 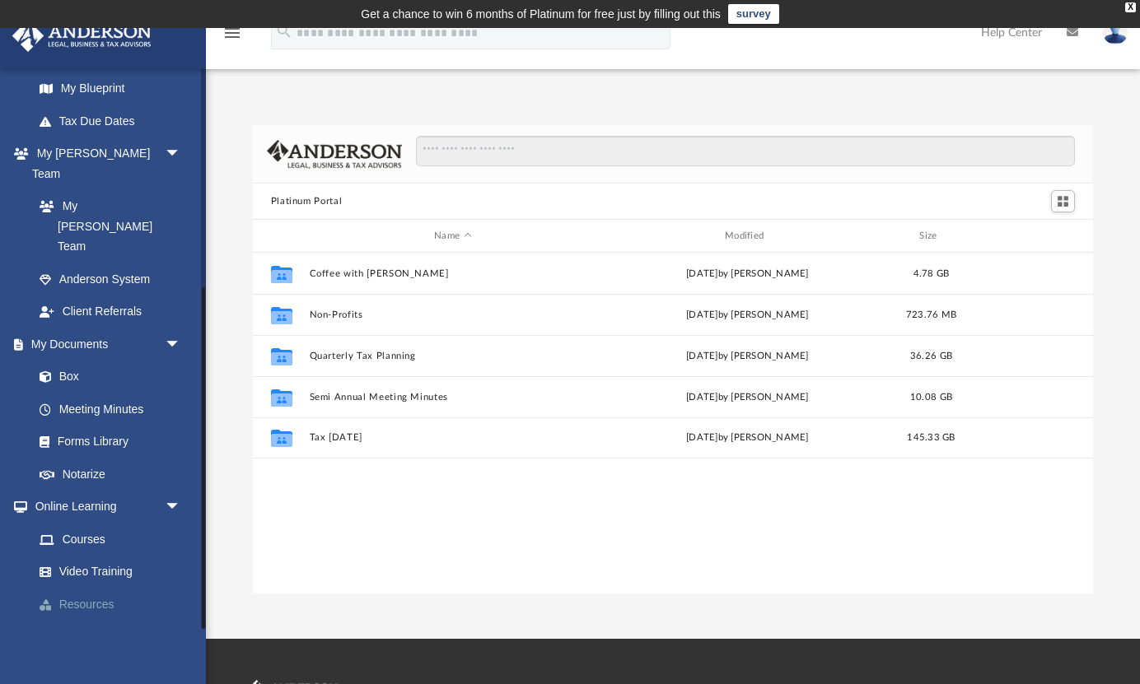 I want to click on button: Non-Profits, so click(x=452, y=315).